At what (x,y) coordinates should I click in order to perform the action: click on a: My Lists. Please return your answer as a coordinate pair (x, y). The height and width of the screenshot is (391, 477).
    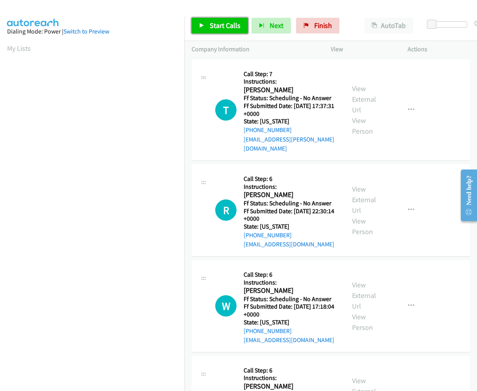
    Looking at the image, I should click on (19, 48).